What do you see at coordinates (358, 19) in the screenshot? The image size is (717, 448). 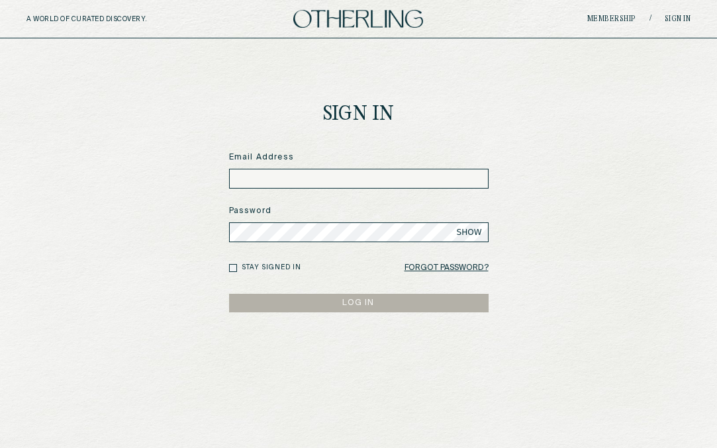 I see `img: logo` at bounding box center [358, 19].